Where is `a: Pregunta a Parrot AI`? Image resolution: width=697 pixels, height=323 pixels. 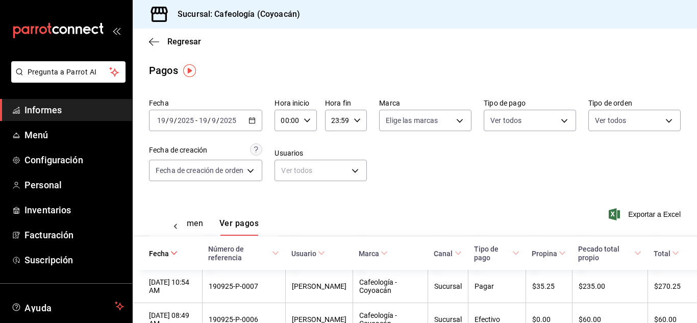 a: Pregunta a Parrot AI is located at coordinates (66, 79).